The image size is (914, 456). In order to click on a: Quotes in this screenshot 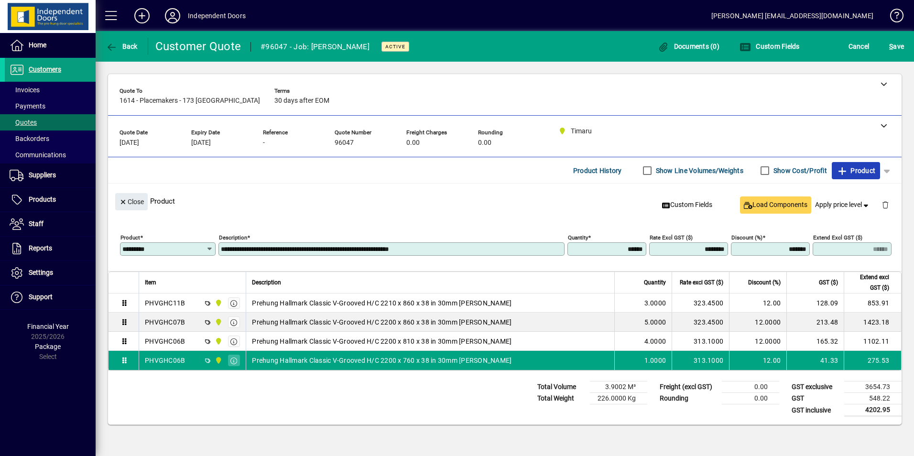, I will do `click(50, 122)`.